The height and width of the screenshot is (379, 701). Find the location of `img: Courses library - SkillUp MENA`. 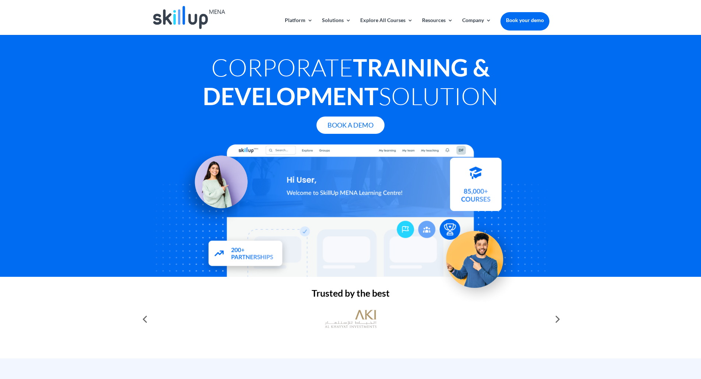

img: Courses library - SkillUp MENA is located at coordinates (476, 188).